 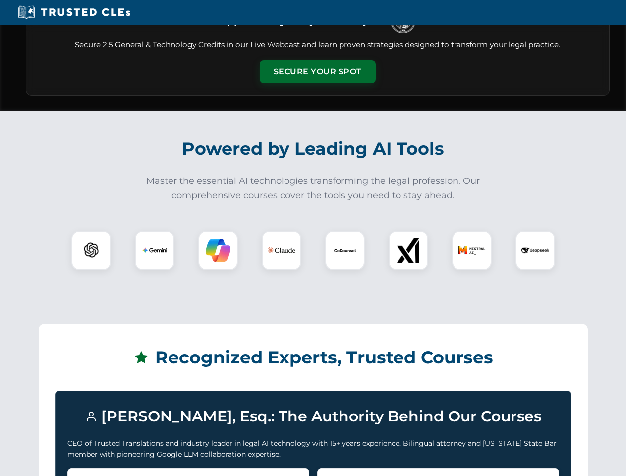 What do you see at coordinates (91, 250) in the screenshot?
I see `img: ChatGPT Logo` at bounding box center [91, 250].